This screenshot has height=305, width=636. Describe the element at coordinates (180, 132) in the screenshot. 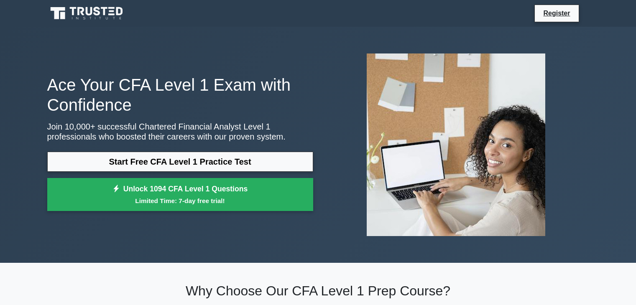

I see `p: Join 10,000+ successful Chartered Financial Analyst Level 1 professionals who boosted their caree...` at that location.